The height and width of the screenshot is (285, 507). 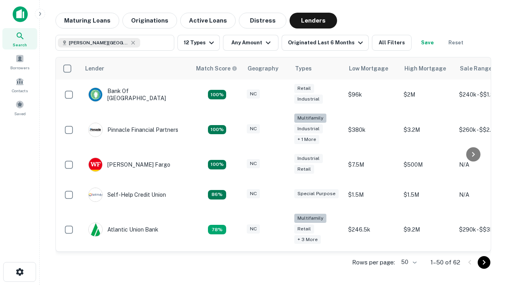 What do you see at coordinates (20, 114) in the screenshot?
I see `span: Saved` at bounding box center [20, 114].